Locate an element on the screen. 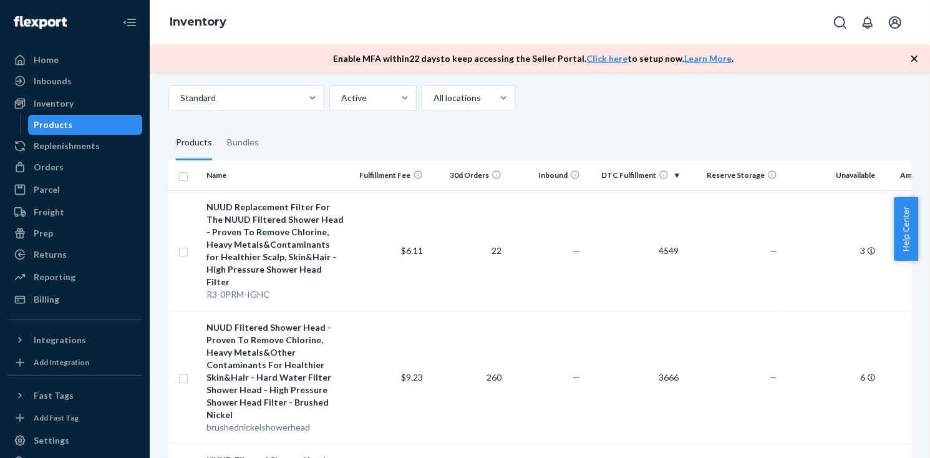 This screenshot has width=930, height=458. div: NUUD Filtered Shower Head - Proven To Remove Chlorine, Heavy Metals&Other Contaminants For Health... is located at coordinates (275, 371).